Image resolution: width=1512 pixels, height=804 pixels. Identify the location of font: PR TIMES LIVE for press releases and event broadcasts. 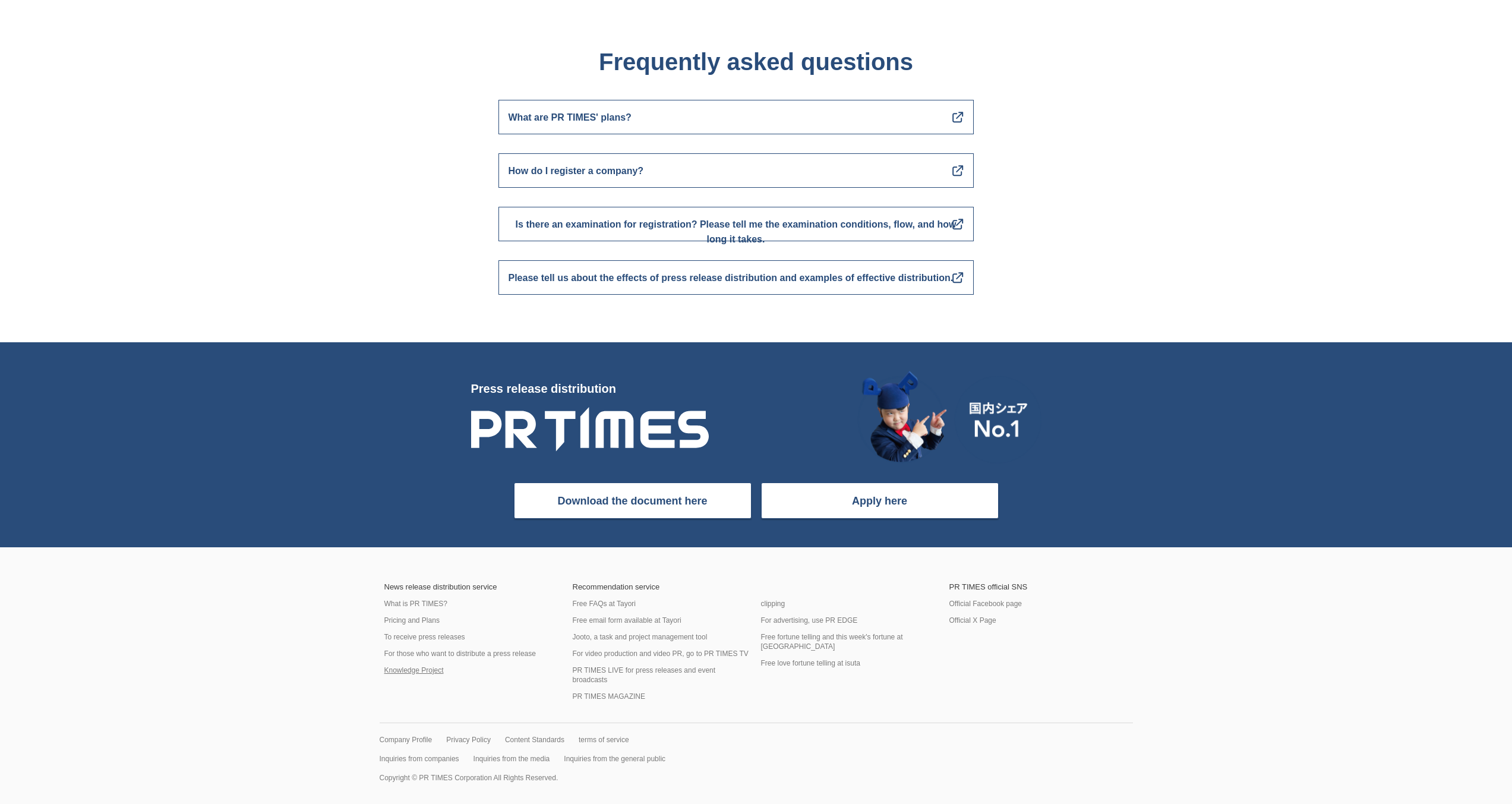
(644, 675).